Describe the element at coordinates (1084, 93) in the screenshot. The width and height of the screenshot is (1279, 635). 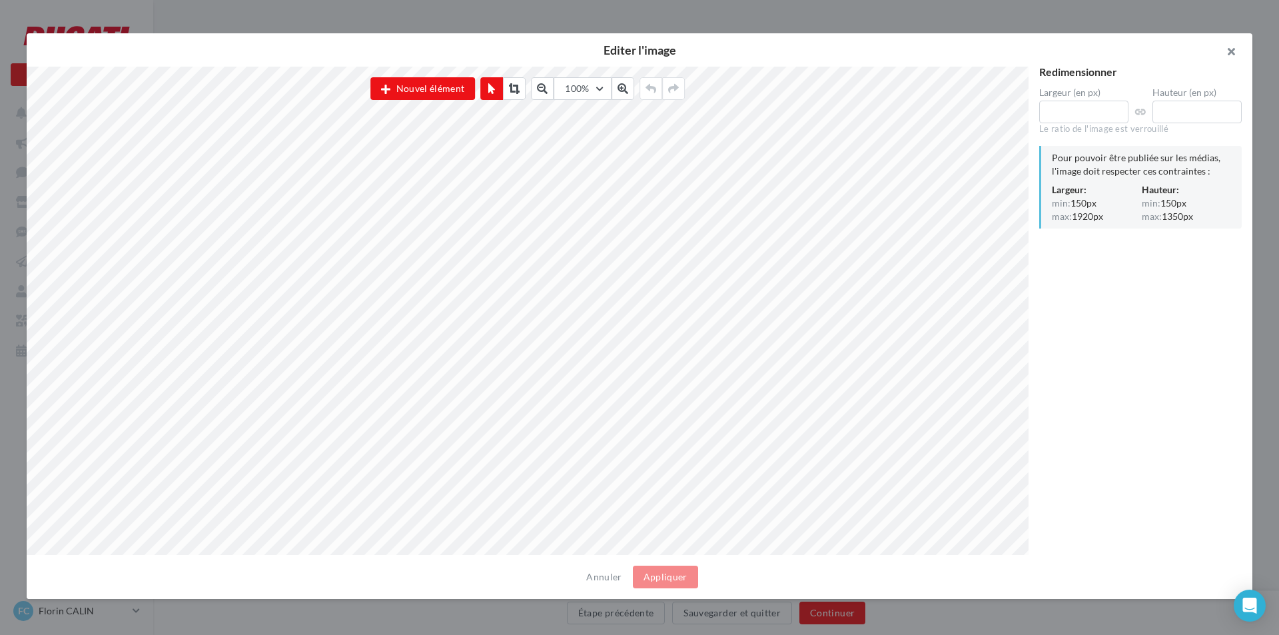
I see `label: Largeur (en px)` at that location.